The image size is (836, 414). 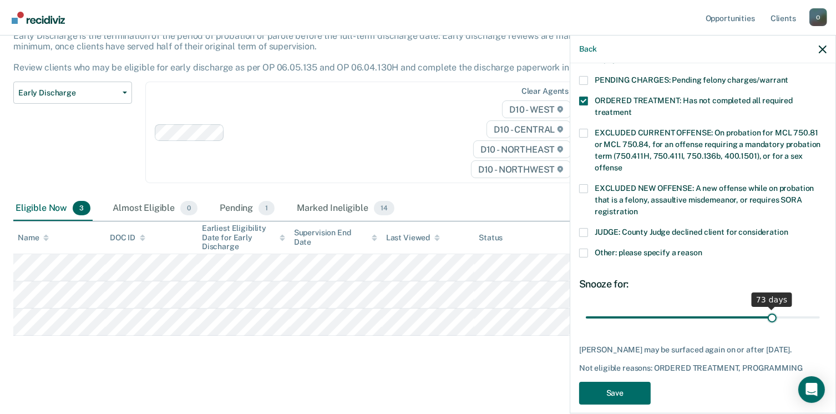 What do you see at coordinates (704, 200) in the screenshot?
I see `span: EXCLUDED NEW OFFENSE: A new offense while on probation that is a felony, assaultive misdemeanor, ...` at bounding box center [704, 200].